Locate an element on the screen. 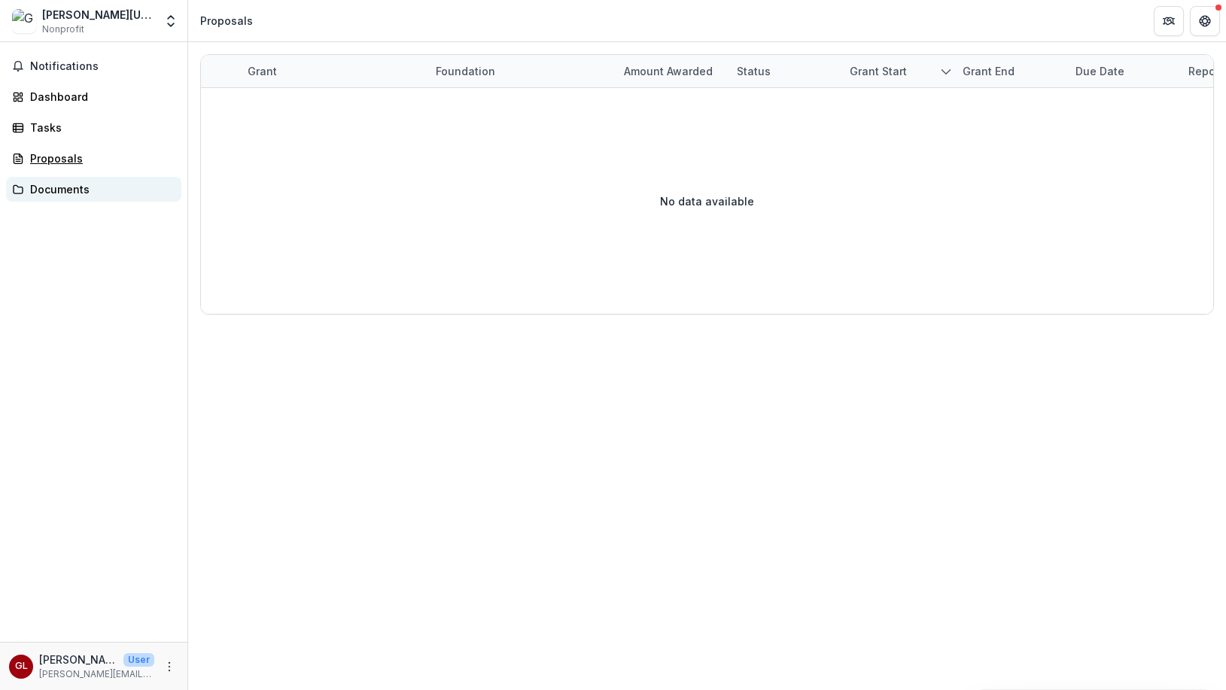 This screenshot has width=1226, height=690. p: No data available is located at coordinates (707, 201).